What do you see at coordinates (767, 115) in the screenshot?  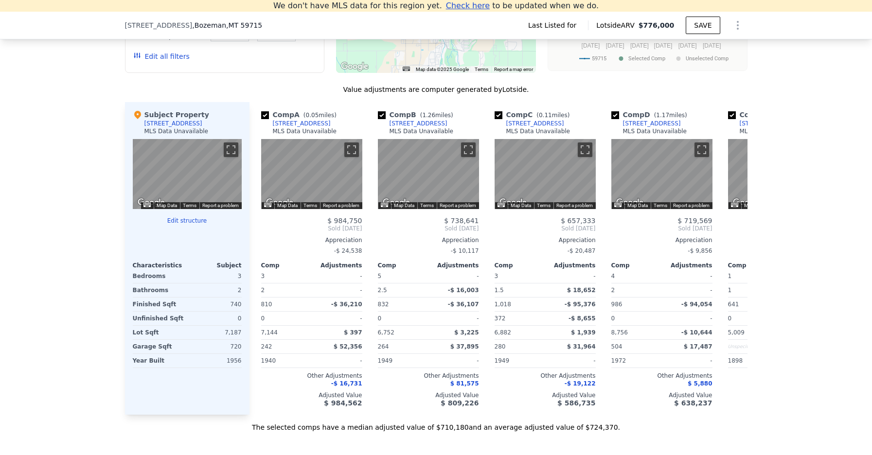 I see `div: Comp E` at bounding box center [767, 115].